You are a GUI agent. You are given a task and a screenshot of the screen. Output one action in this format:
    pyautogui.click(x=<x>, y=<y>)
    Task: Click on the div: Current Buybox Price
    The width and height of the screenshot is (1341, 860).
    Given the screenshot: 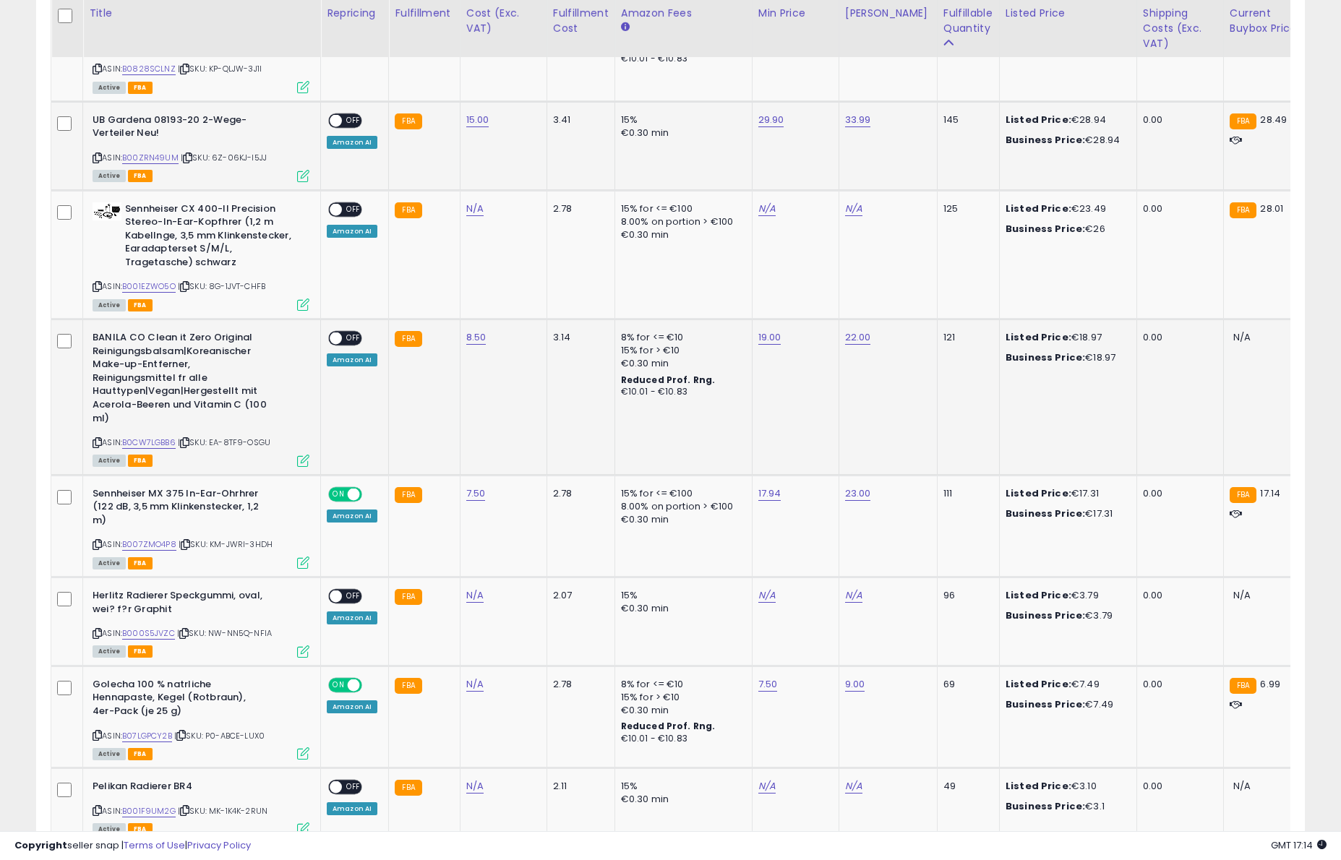 What is the action you would take?
    pyautogui.click(x=1267, y=21)
    